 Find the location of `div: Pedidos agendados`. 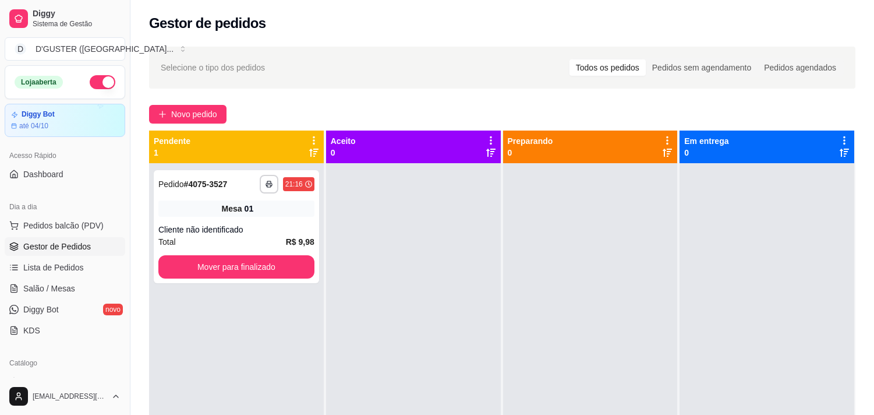

div: Pedidos agendados is located at coordinates (800, 68).